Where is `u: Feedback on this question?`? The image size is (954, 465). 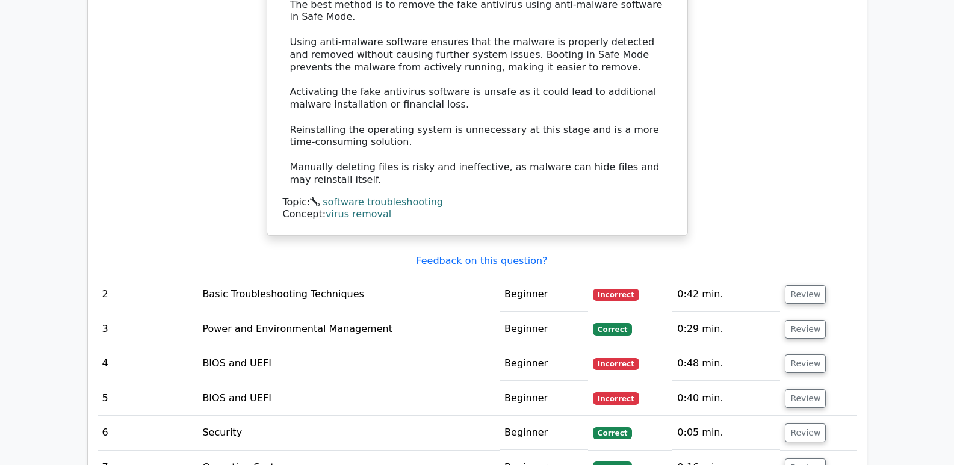 u: Feedback on this question? is located at coordinates (481, 261).